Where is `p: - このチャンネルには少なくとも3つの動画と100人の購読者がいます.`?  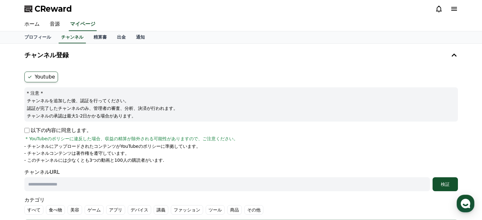
p: - このチャンネルには少なくとも3つの動画と100人の購読者がいます. is located at coordinates (95, 160).